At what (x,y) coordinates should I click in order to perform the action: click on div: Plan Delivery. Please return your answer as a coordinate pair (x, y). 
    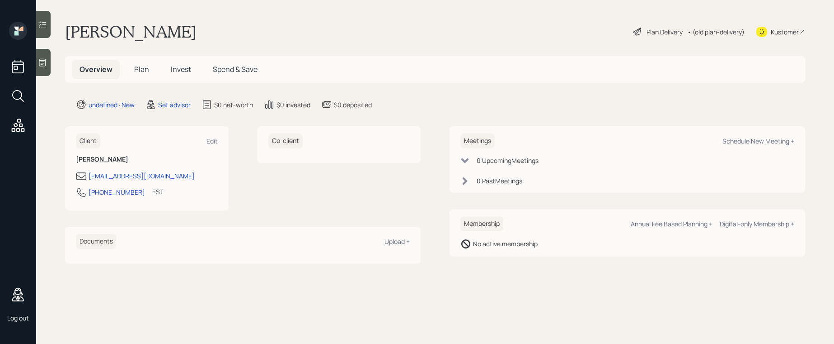
    Looking at the image, I should click on (665, 32).